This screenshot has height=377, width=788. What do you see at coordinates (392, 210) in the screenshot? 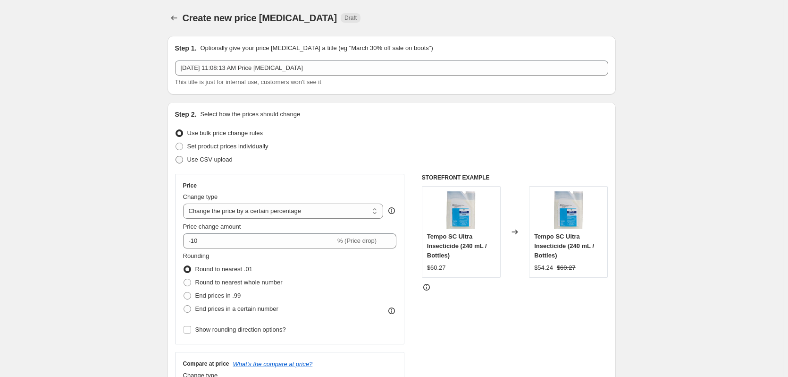
I see `div: help` at bounding box center [392, 210].